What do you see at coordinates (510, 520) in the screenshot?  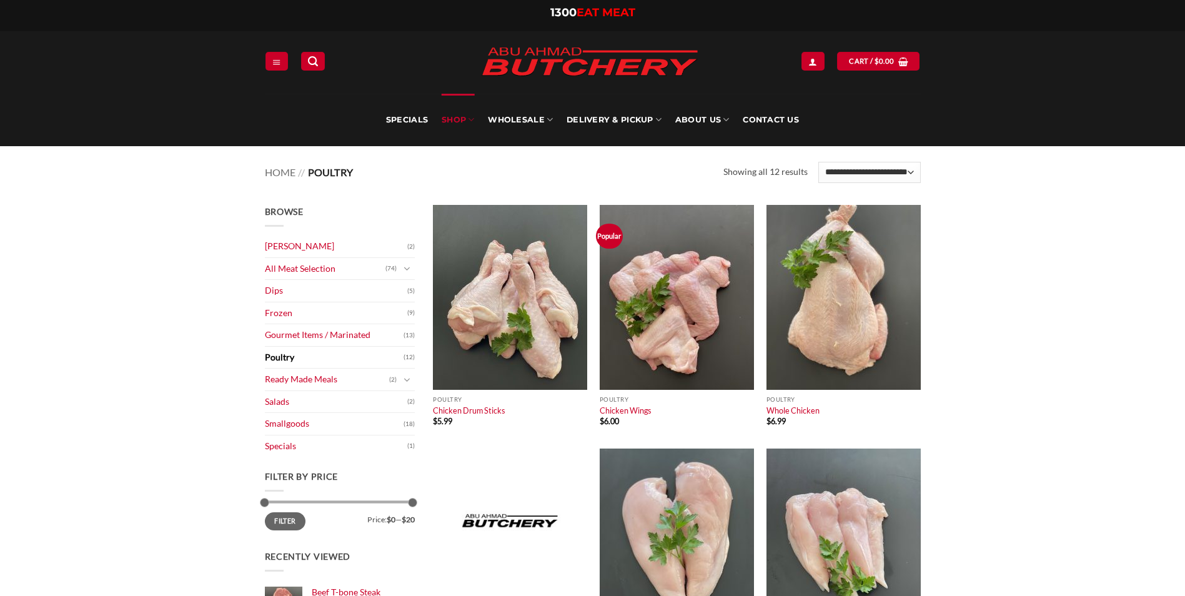 I see `img: Placeholder` at bounding box center [510, 520].